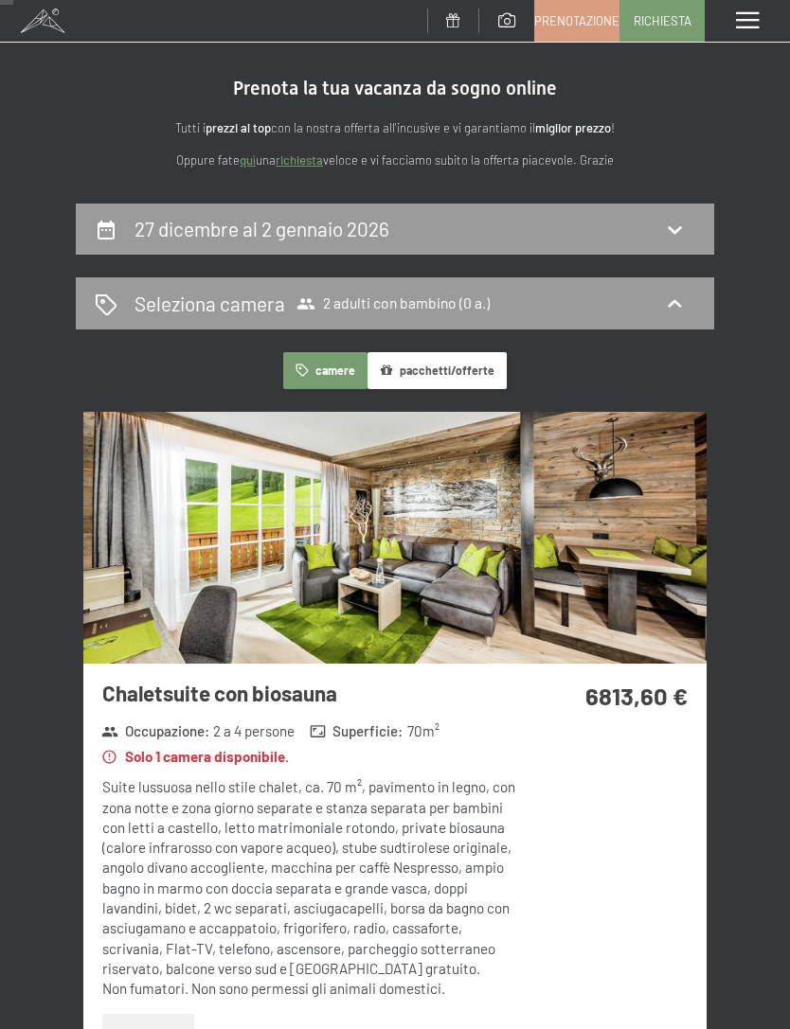 The height and width of the screenshot is (1029, 790). Describe the element at coordinates (195, 757) in the screenshot. I see `strong: Solo 1 camera disponibile.` at that location.